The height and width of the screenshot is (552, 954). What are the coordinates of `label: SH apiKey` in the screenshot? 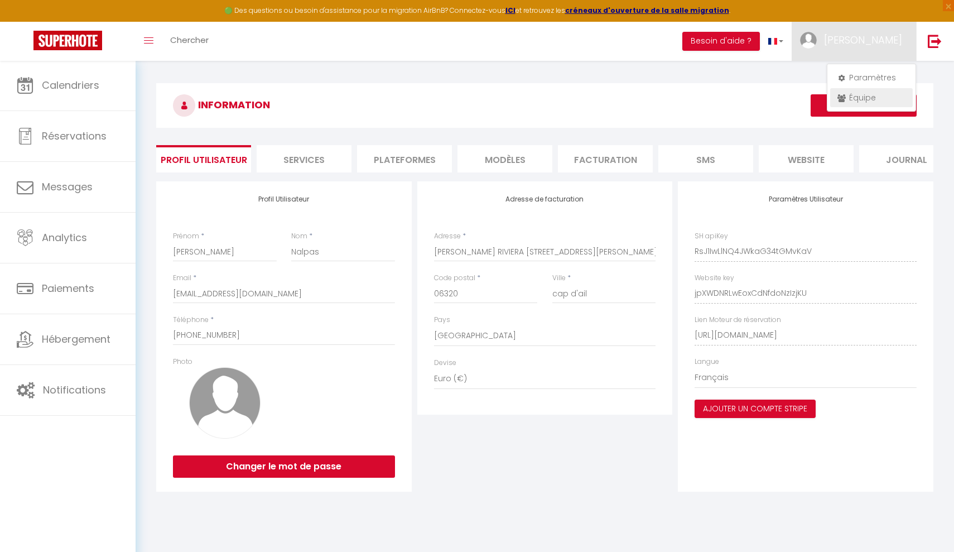 It's located at (711, 236).